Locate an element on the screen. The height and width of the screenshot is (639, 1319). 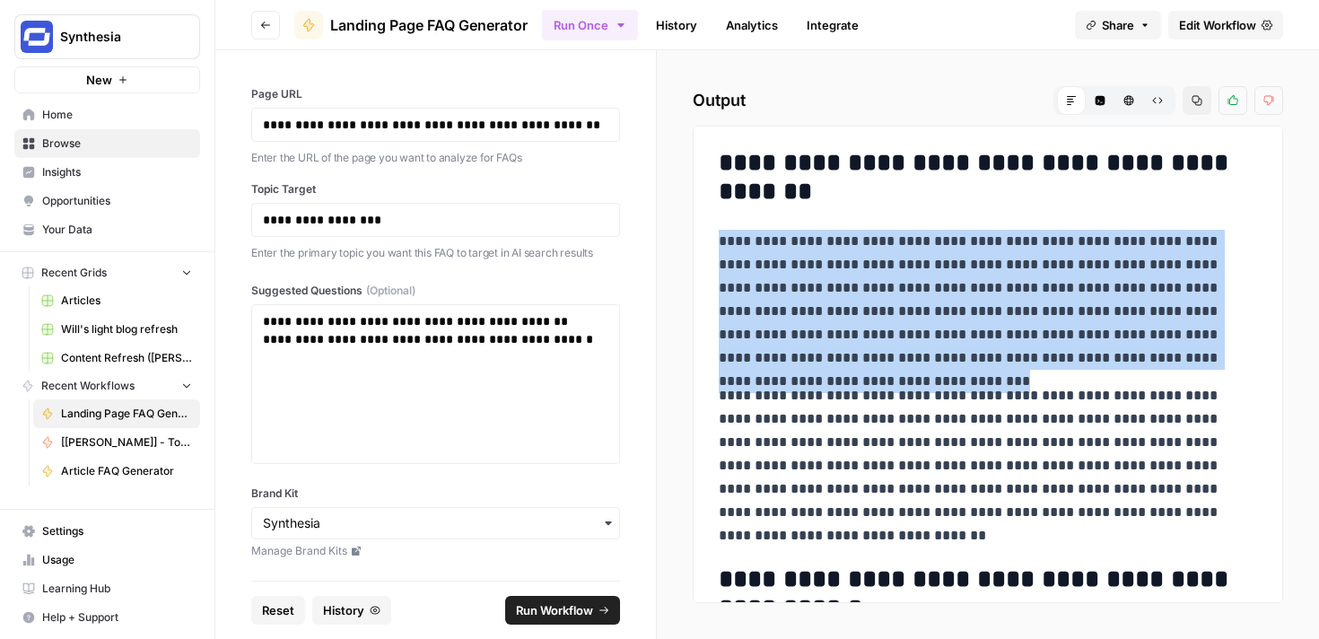
span: Help + Support is located at coordinates (117, 617).